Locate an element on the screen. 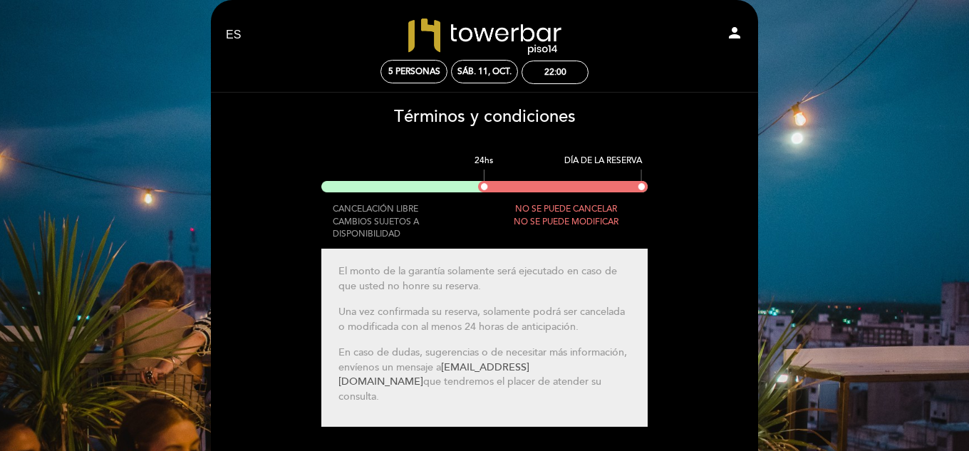 This screenshot has width=969, height=451. div: DÍA DE LA RESERVA is located at coordinates (603, 160).